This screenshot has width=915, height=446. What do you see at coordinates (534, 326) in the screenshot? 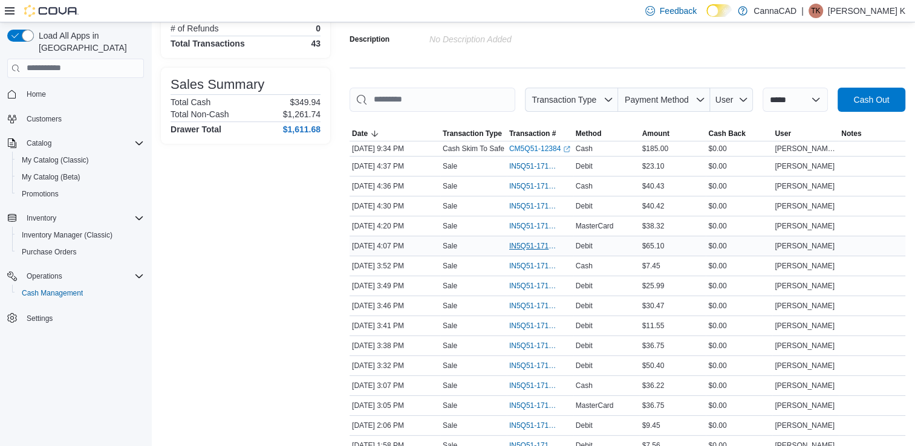
I see `span: IN5Q51-171815` at bounding box center [534, 326].